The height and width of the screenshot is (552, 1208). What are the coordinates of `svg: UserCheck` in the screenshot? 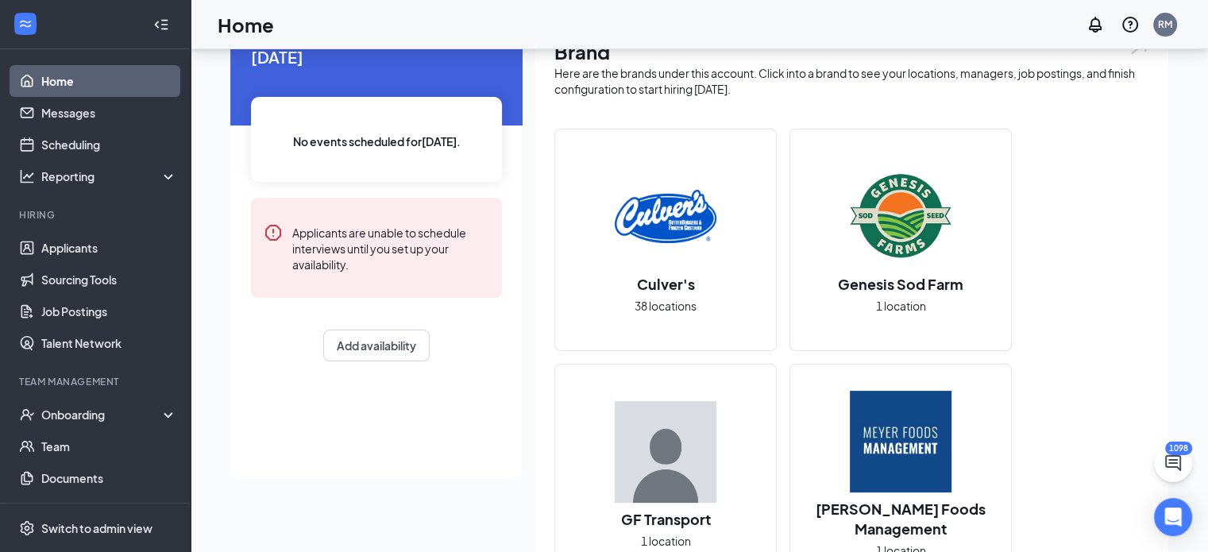 It's located at (27, 415).